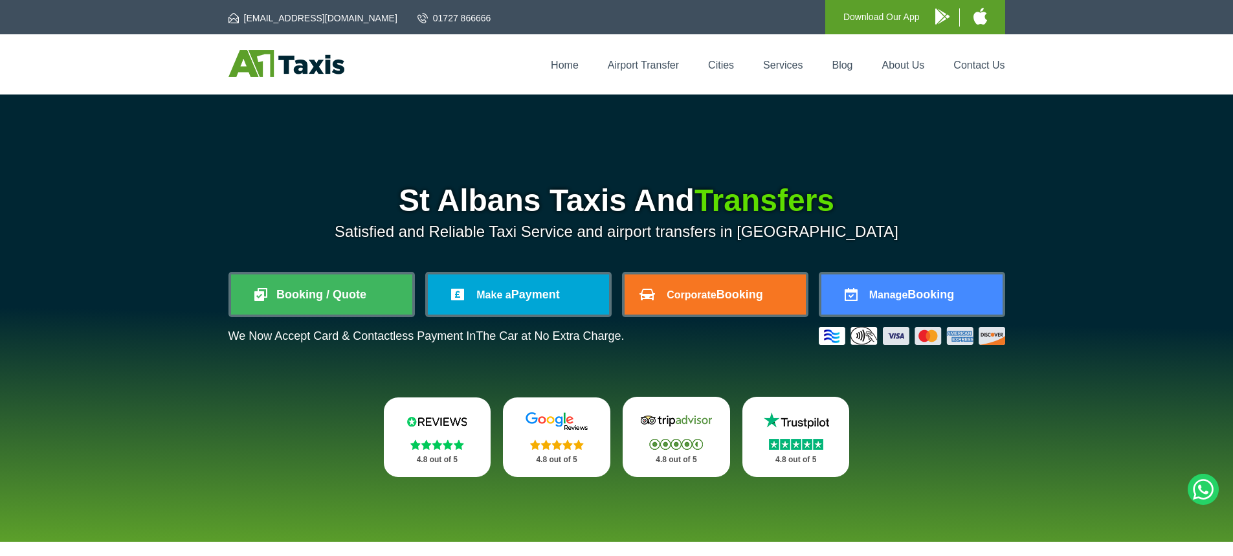 The width and height of the screenshot is (1233, 556). I want to click on span: Make a, so click(493, 295).